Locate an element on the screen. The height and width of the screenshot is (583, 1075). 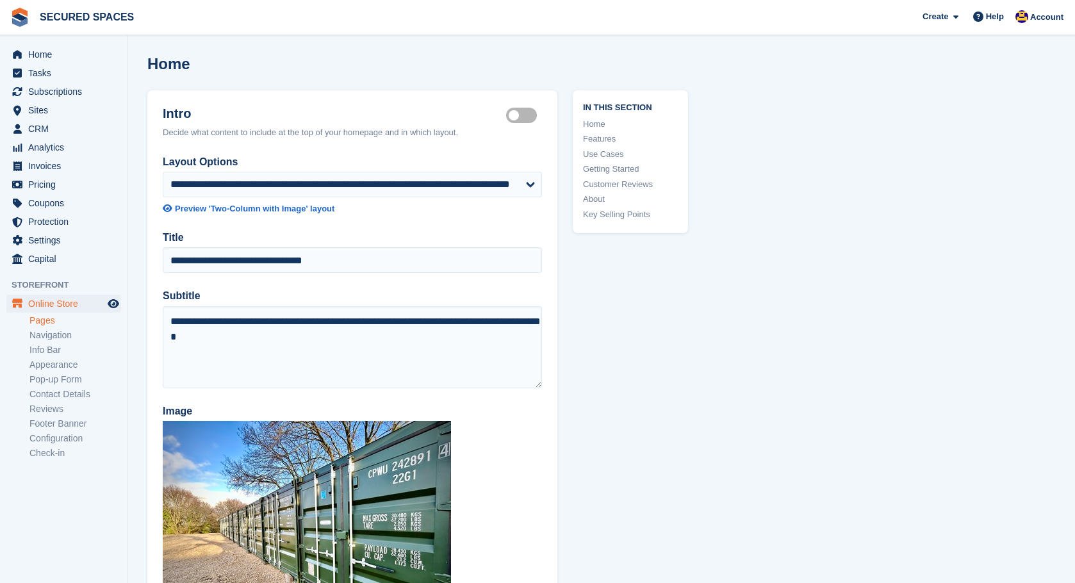
span: Settings is located at coordinates (67, 240).